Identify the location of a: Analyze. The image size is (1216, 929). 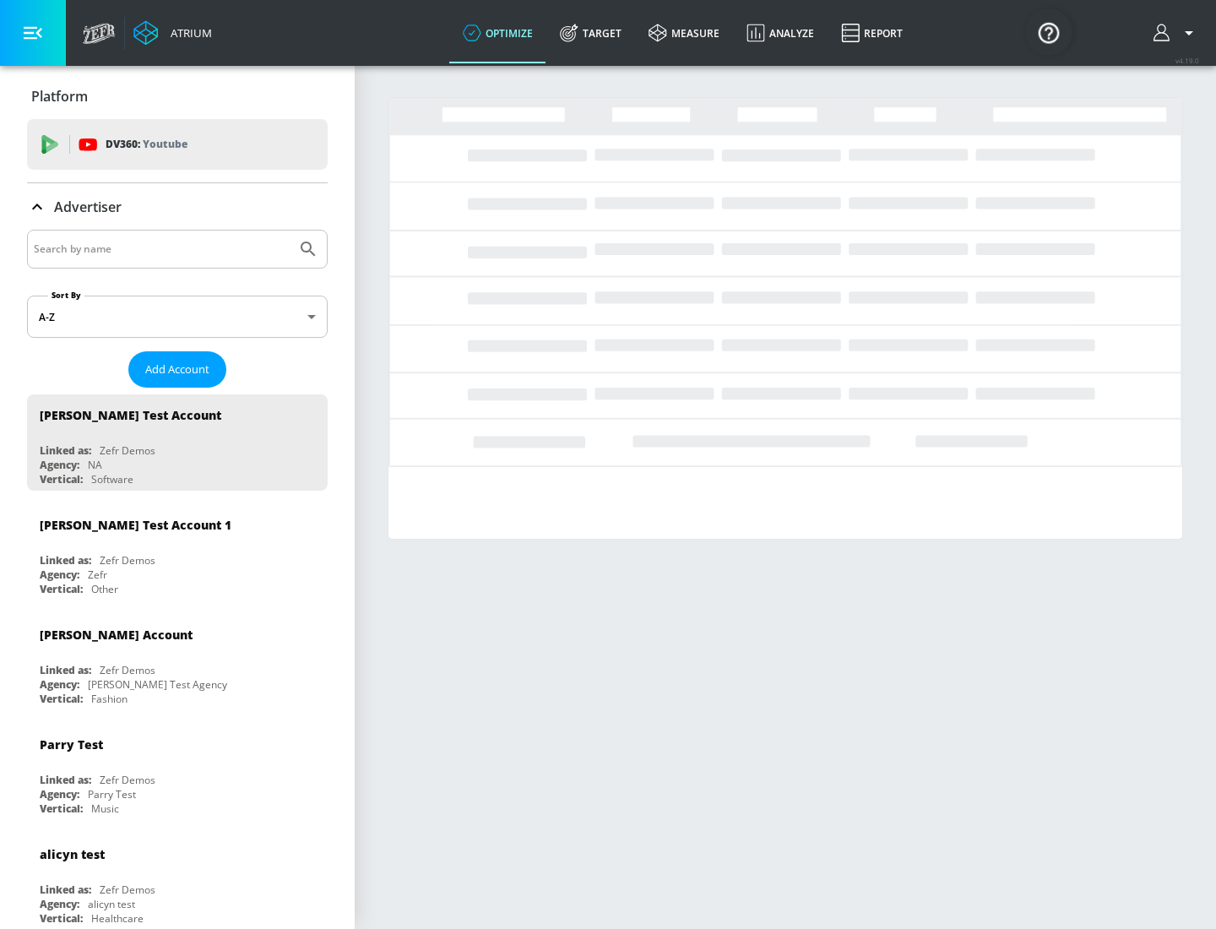
(780, 33).